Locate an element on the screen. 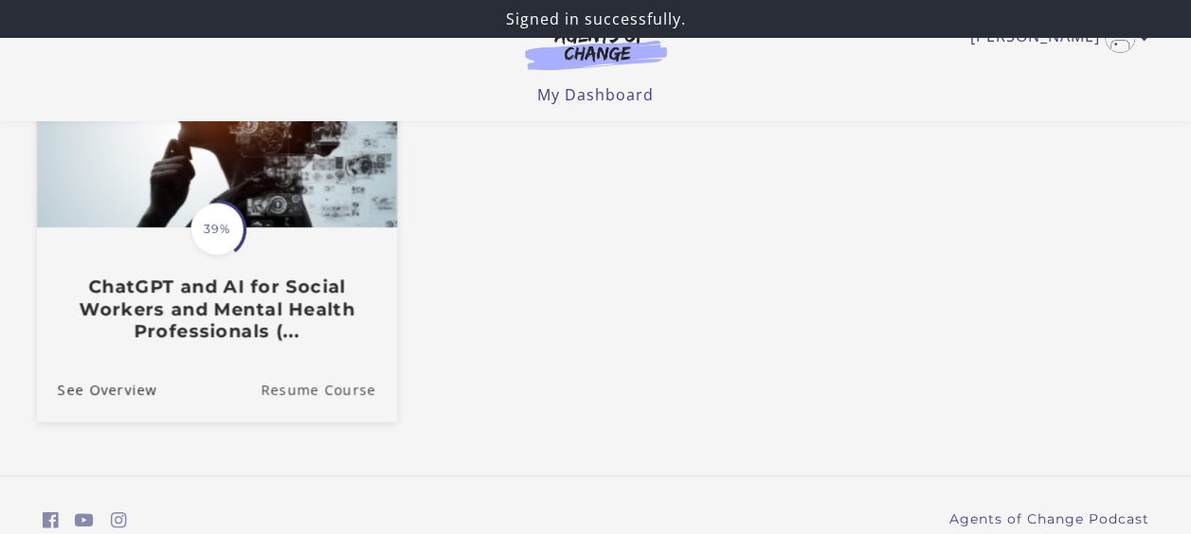 The width and height of the screenshot is (1191, 534). a: https://www.facebook.com/groups/aswbtestprep (Open in a new window) is located at coordinates (50, 520).